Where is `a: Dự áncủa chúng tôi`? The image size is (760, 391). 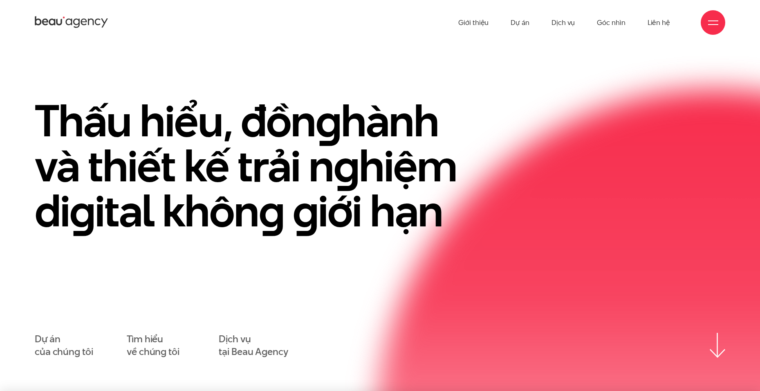
a: Dự áncủa chúng tôi is located at coordinates (64, 345).